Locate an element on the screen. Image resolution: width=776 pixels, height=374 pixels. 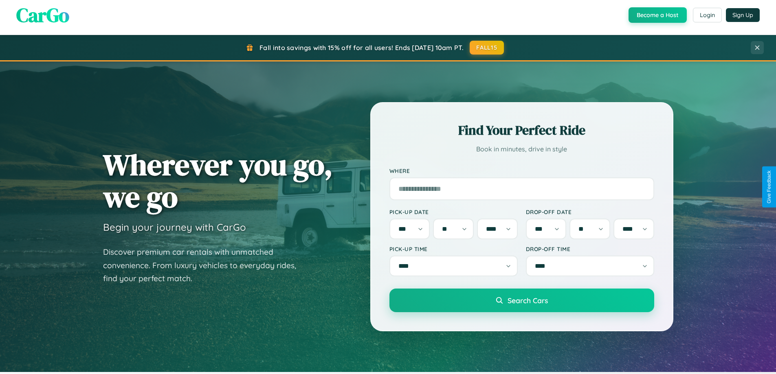
p: Discover premium car rentals with unmatched convenience. From luxury vehicles to everyday rides, ... is located at coordinates (205, 266).